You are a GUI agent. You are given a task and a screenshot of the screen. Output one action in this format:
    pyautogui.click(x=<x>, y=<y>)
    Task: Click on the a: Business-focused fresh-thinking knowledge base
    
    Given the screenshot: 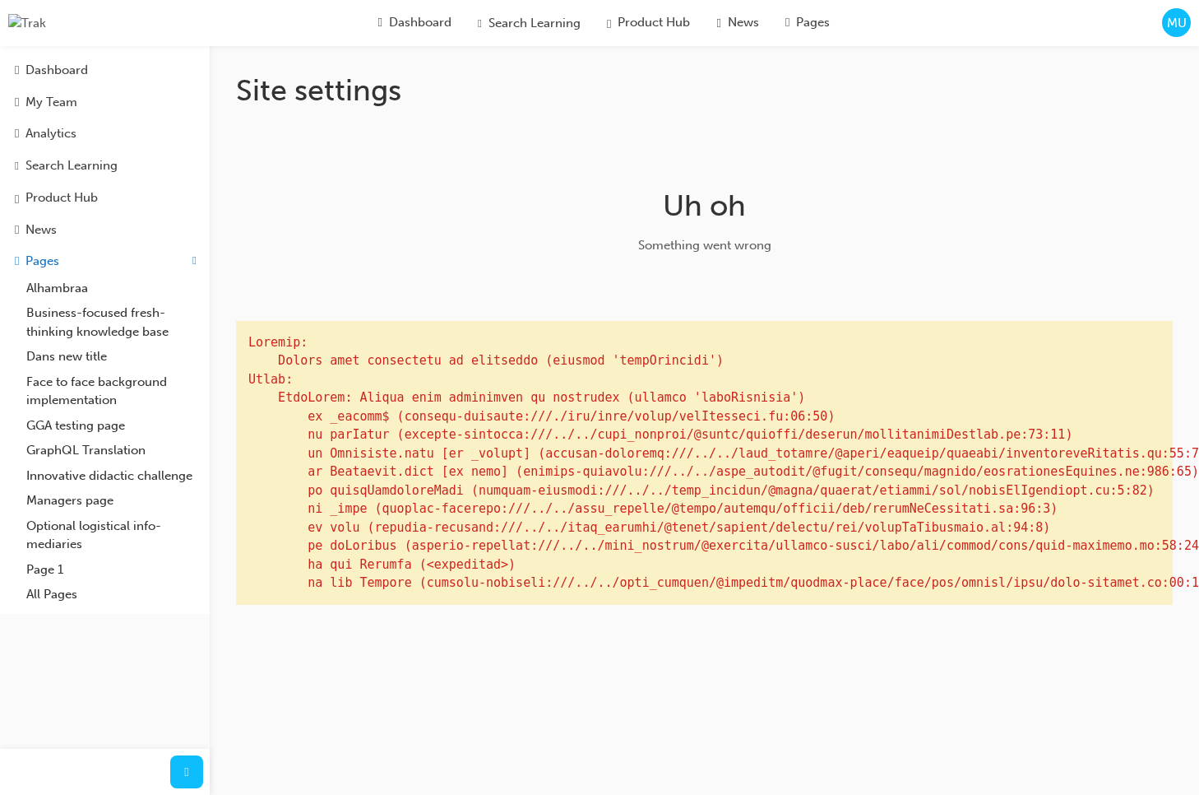 What is the action you would take?
    pyautogui.click(x=111, y=322)
    